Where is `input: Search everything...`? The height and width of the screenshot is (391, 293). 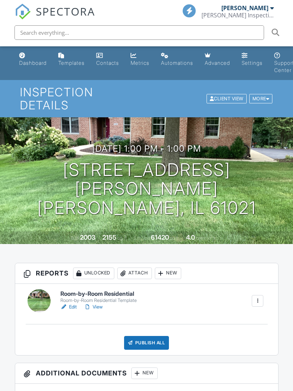 input: Search everything... is located at coordinates (139, 33).